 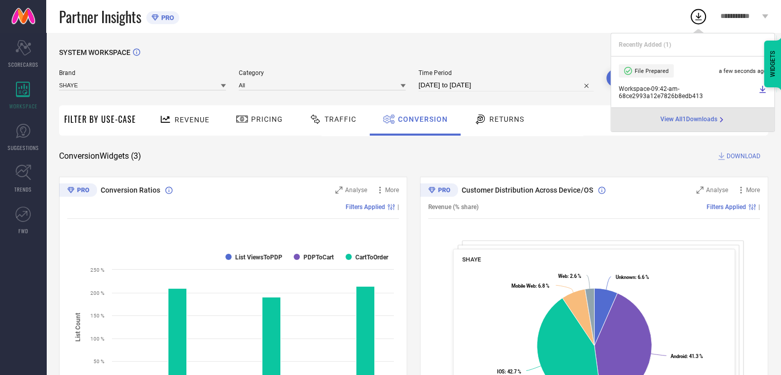 What do you see at coordinates (562, 276) in the screenshot?
I see `tspan: Web` at bounding box center [562, 276].